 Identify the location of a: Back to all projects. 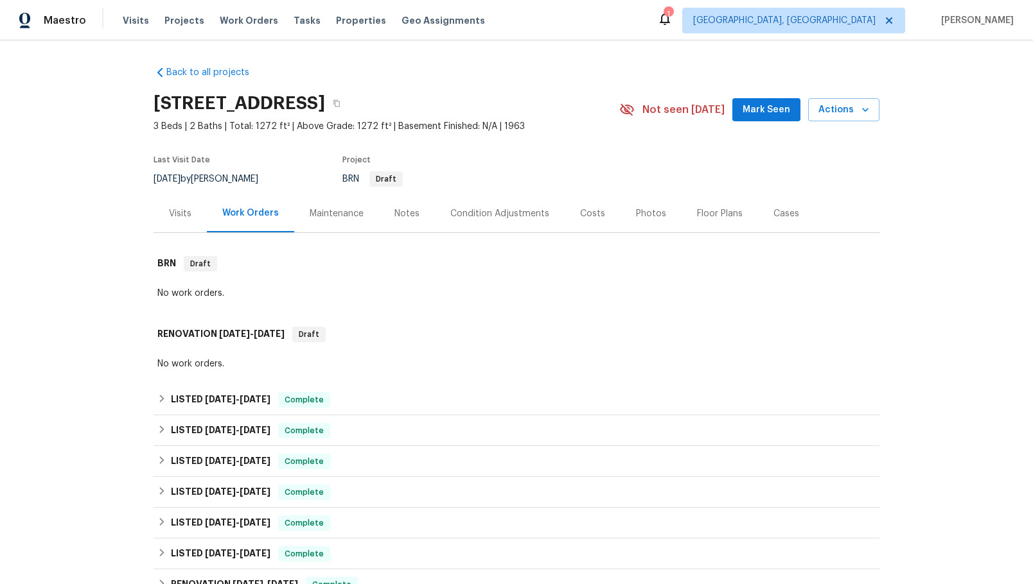
(215, 73).